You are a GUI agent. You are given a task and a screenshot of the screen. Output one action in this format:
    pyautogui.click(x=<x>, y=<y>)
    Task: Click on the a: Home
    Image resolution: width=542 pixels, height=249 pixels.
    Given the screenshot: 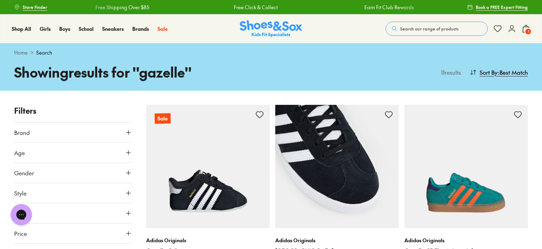 What is the action you would take?
    pyautogui.click(x=21, y=52)
    